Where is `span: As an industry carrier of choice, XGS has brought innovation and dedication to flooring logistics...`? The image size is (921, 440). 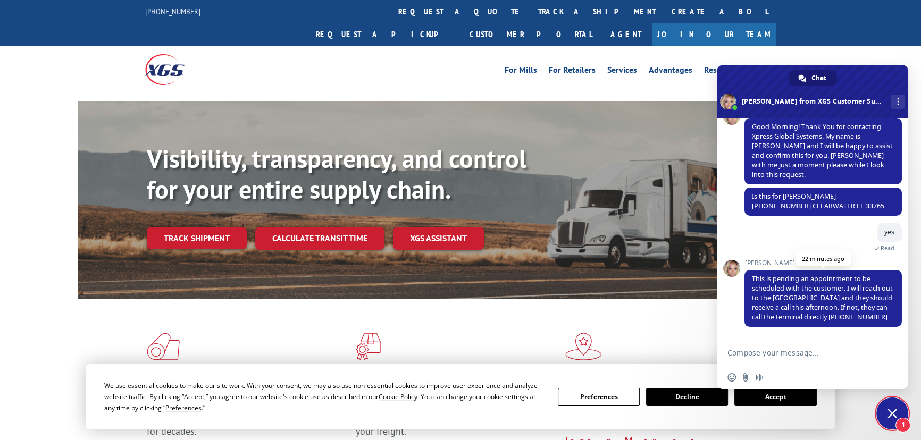
span: As an industry carrier of choice, XGS has brought innovation and dedication to flooring logistics... is located at coordinates (247, 418).